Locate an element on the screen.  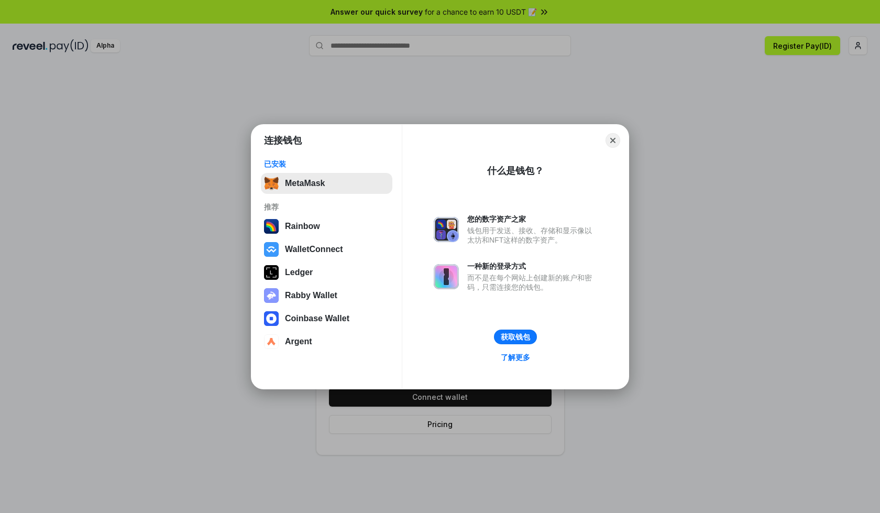
div: MetaMask is located at coordinates (305, 183).